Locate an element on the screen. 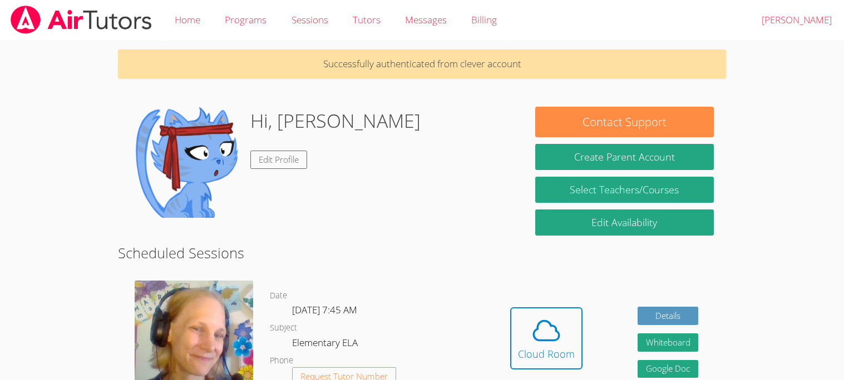  dt: Subject is located at coordinates (283, 328).